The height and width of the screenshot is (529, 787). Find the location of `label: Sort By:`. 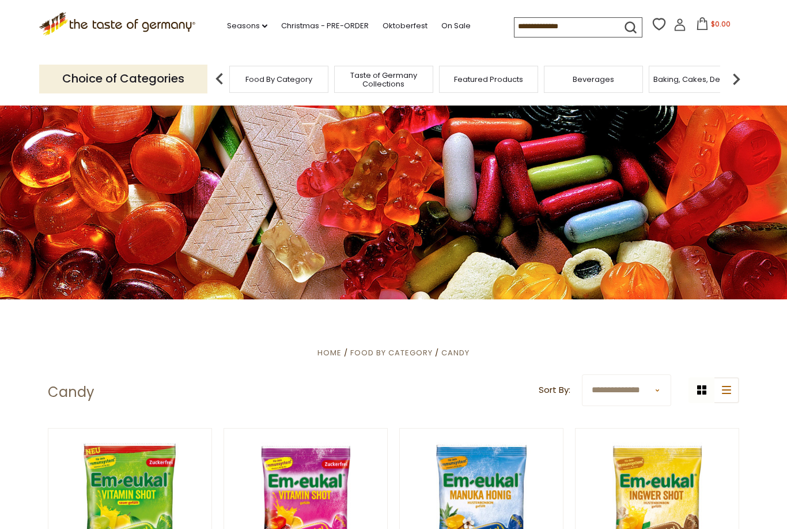

label: Sort By: is located at coordinates (555, 390).